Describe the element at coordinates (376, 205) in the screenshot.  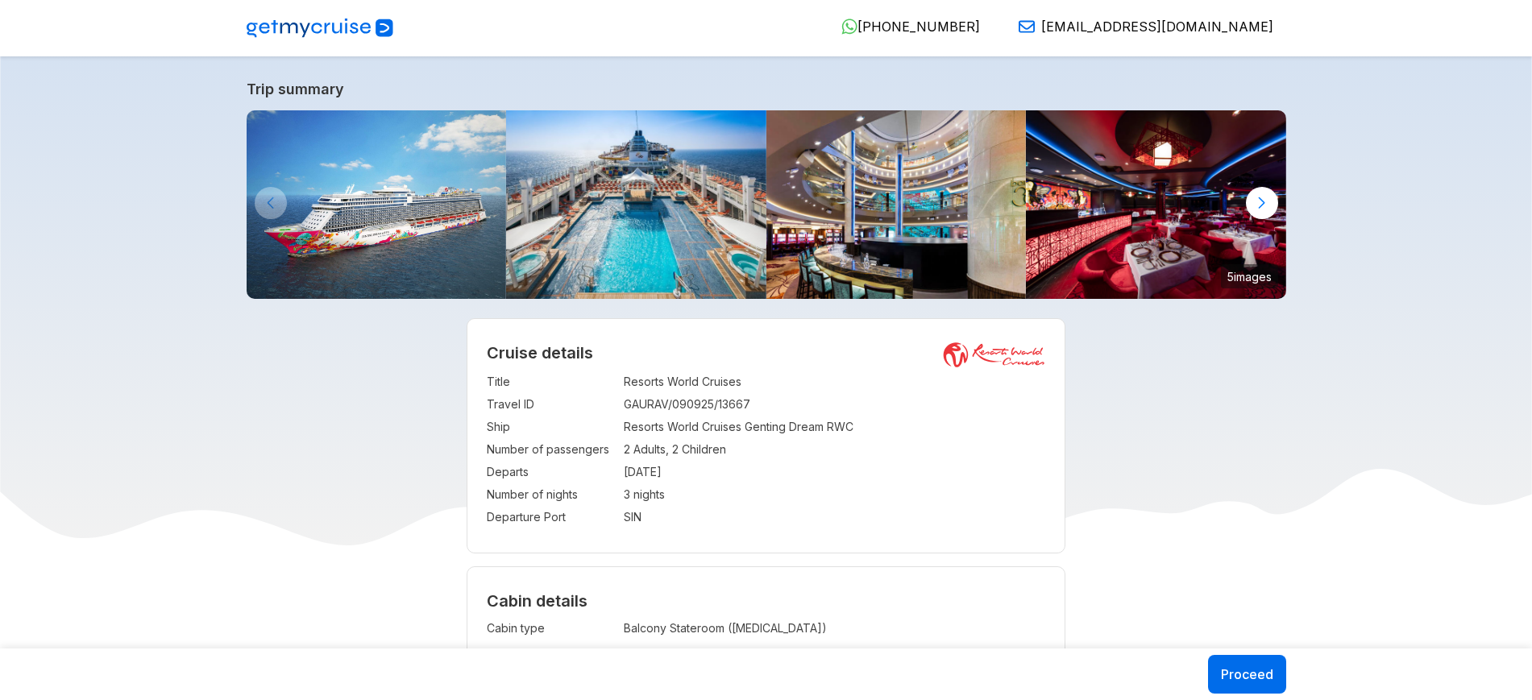
I see `img: GentingDreambyResortsWorldCruises-KlookIndia.jpg` at that location.